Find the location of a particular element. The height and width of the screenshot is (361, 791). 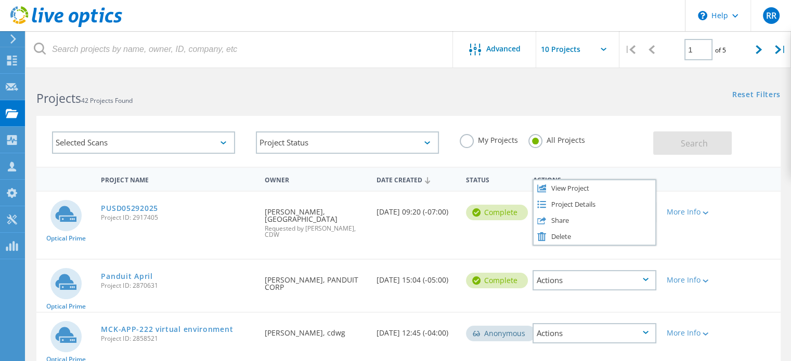

span: Project ID: 2870631 is located at coordinates (177, 286).